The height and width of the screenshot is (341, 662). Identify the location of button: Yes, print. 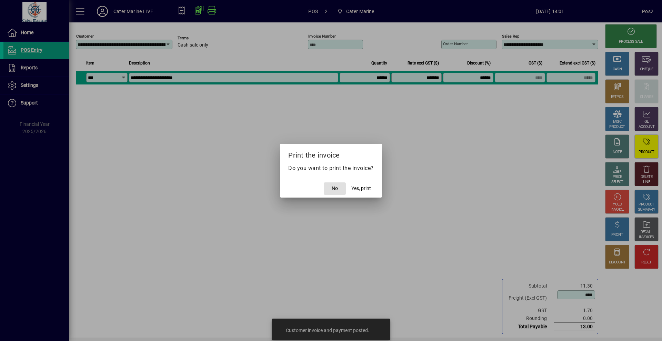
(361, 188).